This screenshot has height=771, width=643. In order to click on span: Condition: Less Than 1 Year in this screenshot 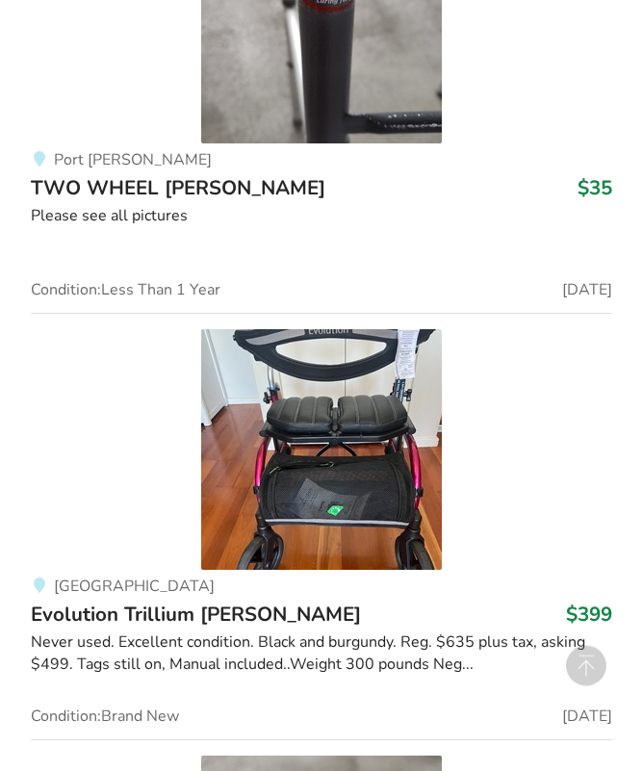, I will do `click(125, 290)`.